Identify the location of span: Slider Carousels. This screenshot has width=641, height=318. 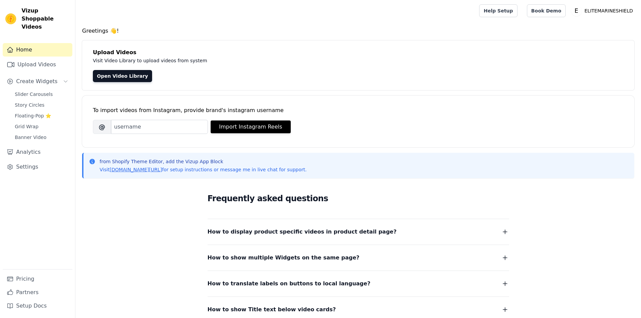
(34, 94).